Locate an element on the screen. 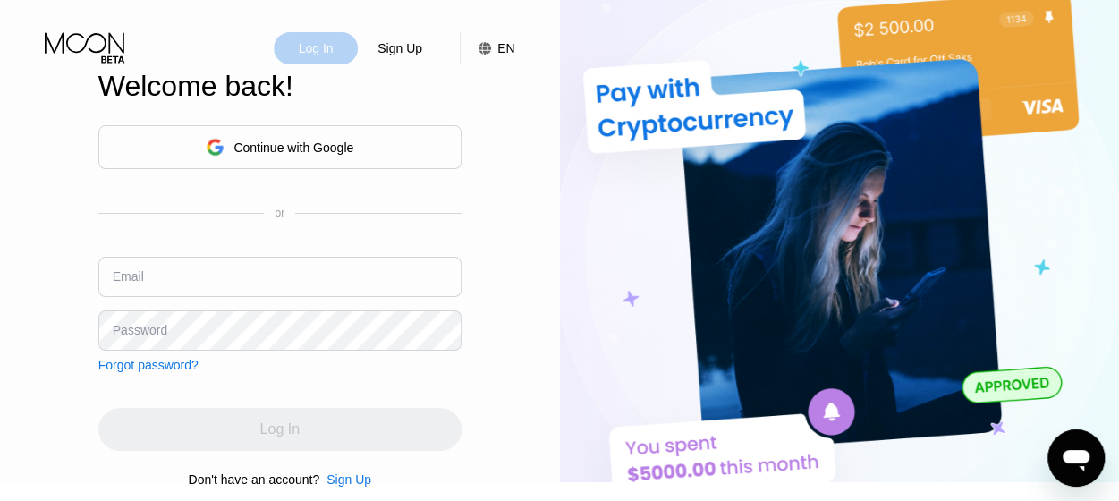  div: Email is located at coordinates (128, 276).